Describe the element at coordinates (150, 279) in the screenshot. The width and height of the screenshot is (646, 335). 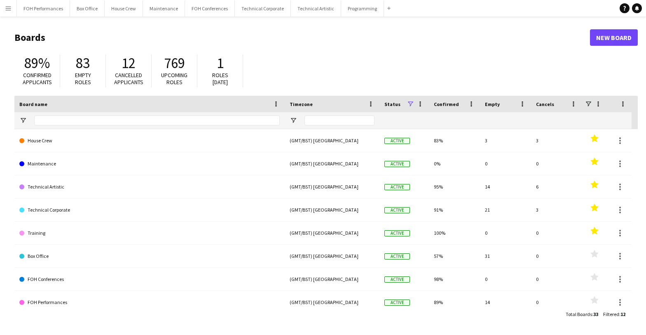
I see `a: FOH Conferences` at that location.